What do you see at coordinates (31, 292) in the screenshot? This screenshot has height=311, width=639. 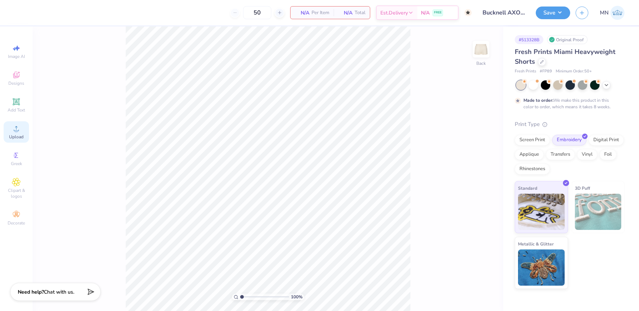 I see `strong: Need help?` at bounding box center [31, 292].